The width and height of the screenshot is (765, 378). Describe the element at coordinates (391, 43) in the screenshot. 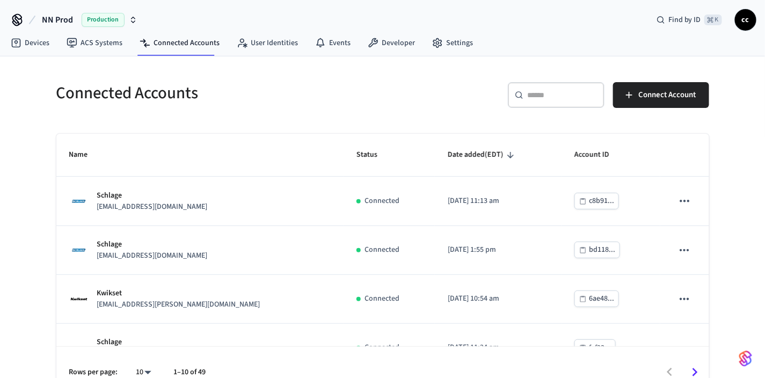

I see `a: Developer` at that location.